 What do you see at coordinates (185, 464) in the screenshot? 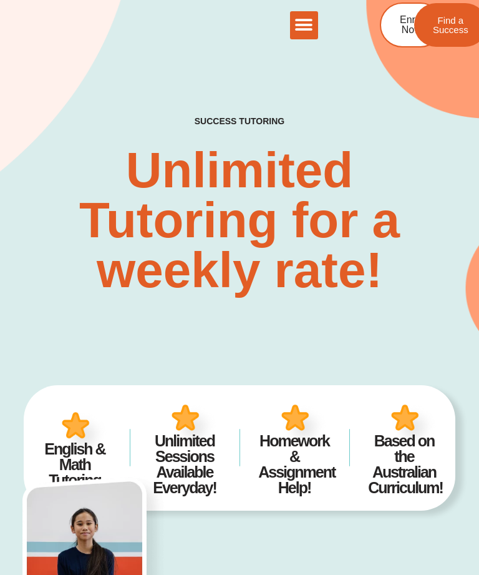
I see `h4: Unlimited Sessions Available Everyday!` at bounding box center [185, 464].